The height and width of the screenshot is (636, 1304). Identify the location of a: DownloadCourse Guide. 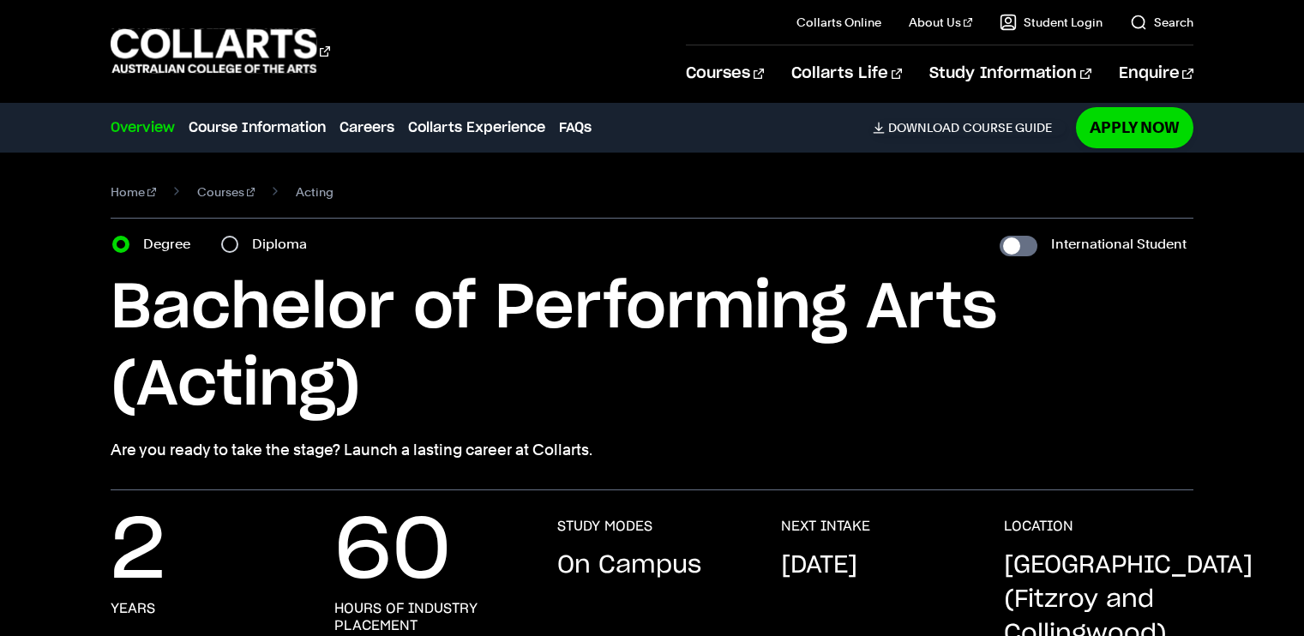
(969, 128).